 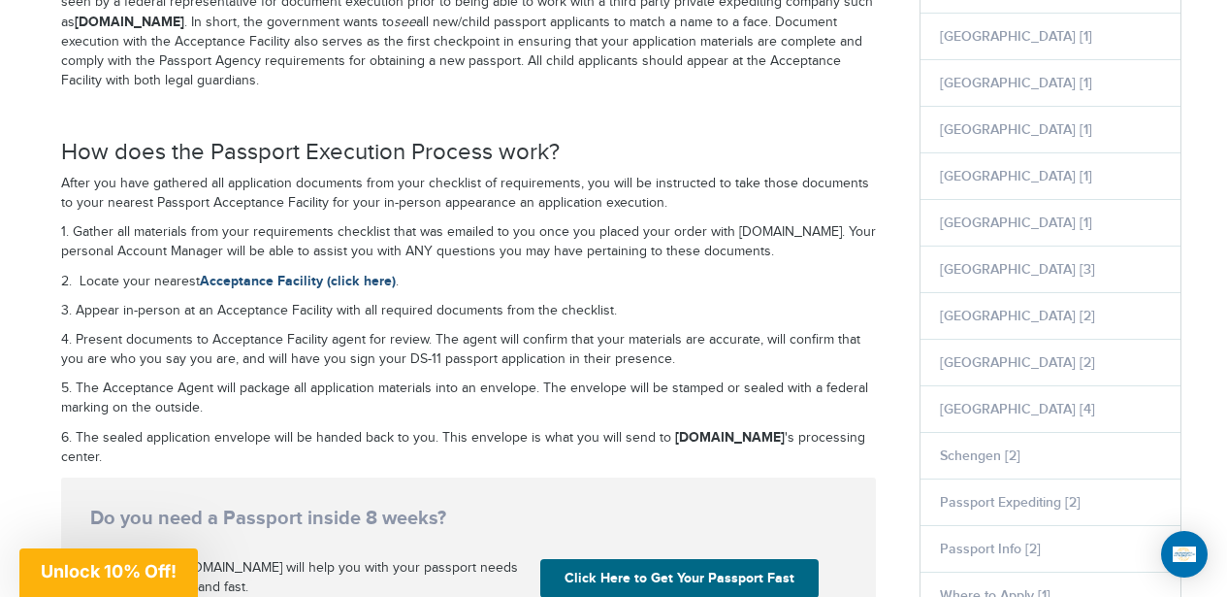 What do you see at coordinates (469, 194) in the screenshot?
I see `p: After you have gathered all application documents from your checklist of requirements, you will b...` at bounding box center [469, 194].